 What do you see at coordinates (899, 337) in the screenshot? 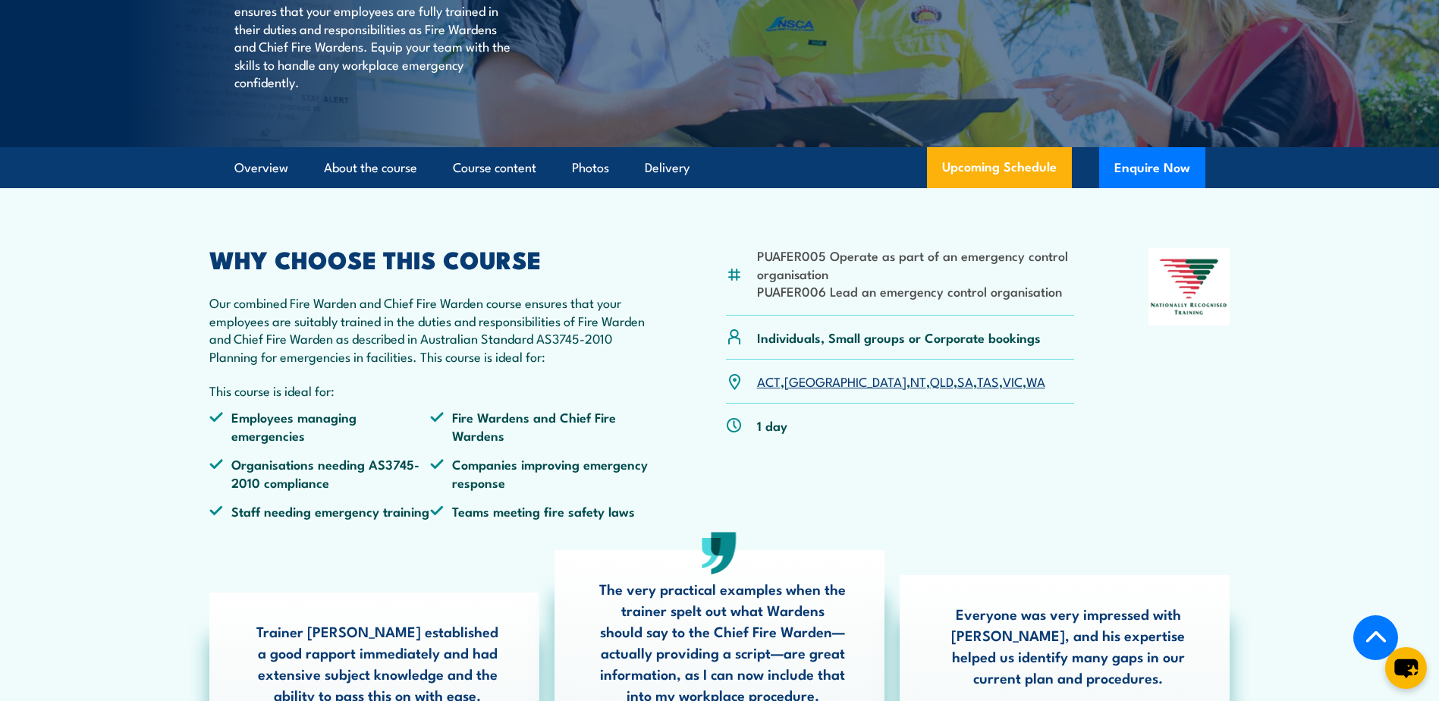
I see `p: Individuals, Small groups or Corporate bookings` at bounding box center [899, 337].